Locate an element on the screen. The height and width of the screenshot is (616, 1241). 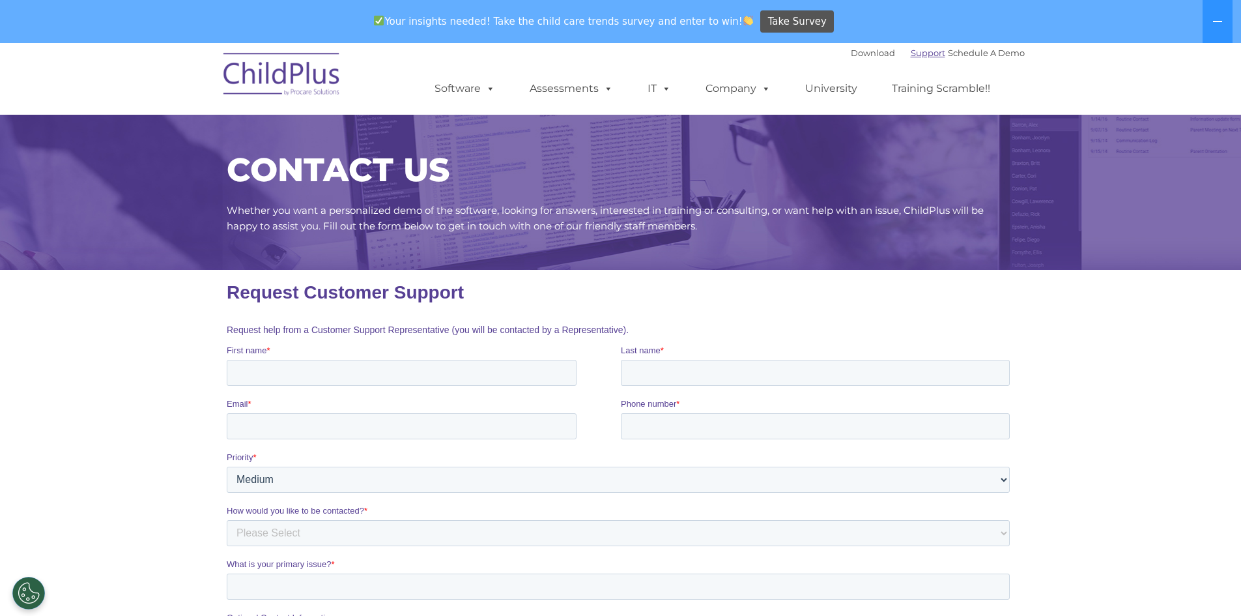
a: Software is located at coordinates (464, 89).